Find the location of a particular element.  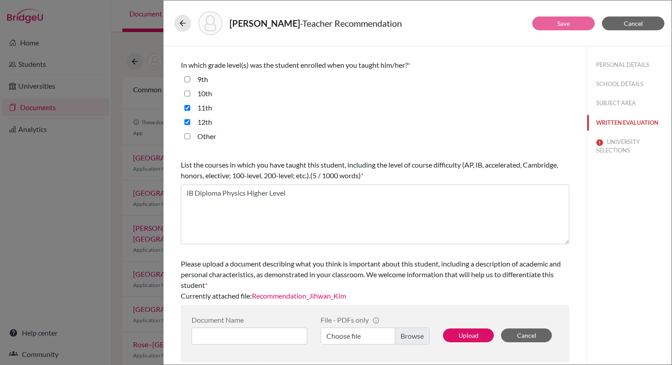

a: Recommendation_Jihwan_Kim is located at coordinates (299, 296).